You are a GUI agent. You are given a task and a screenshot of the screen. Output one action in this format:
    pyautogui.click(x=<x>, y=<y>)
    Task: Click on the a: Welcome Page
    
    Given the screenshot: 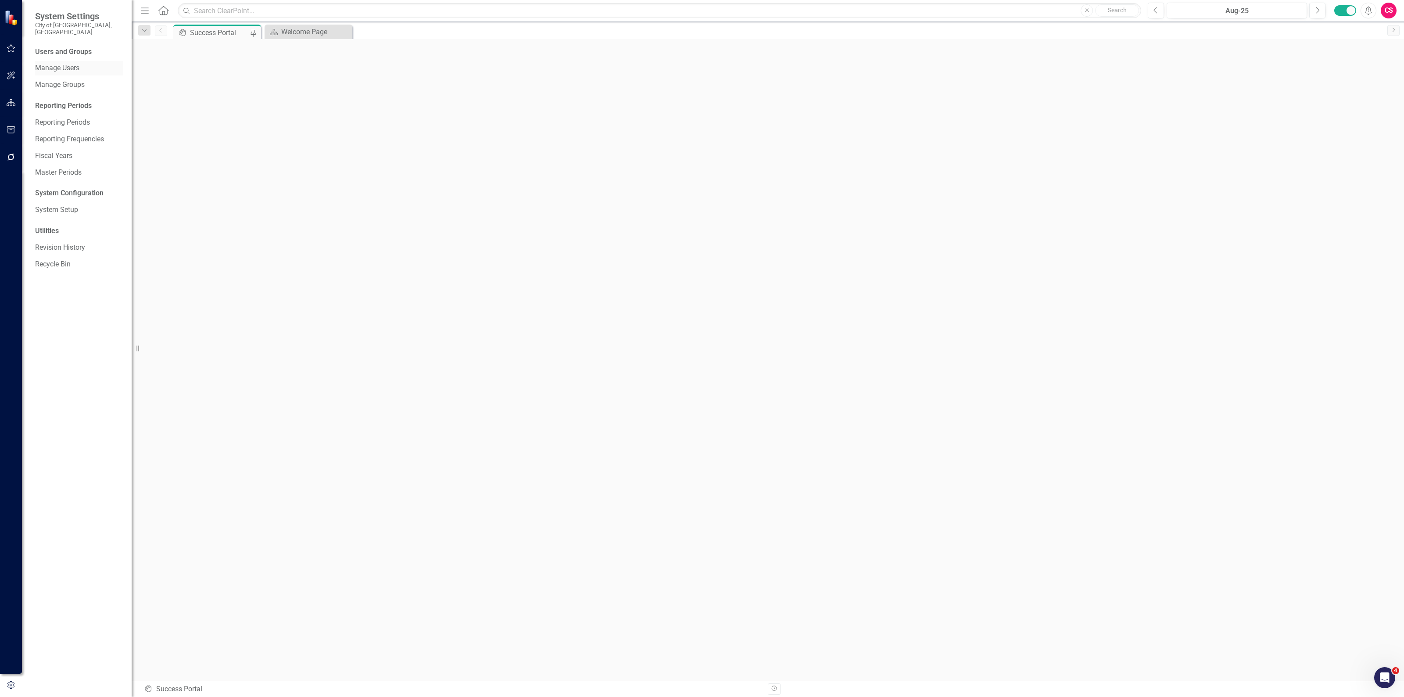 What is the action you would take?
    pyautogui.click(x=308, y=32)
    